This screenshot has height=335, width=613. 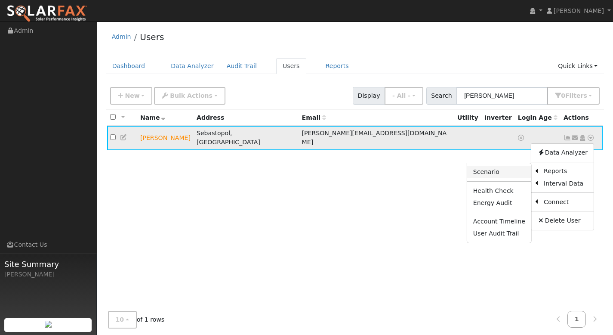 What do you see at coordinates (369, 96) in the screenshot?
I see `span: Display` at bounding box center [369, 96].